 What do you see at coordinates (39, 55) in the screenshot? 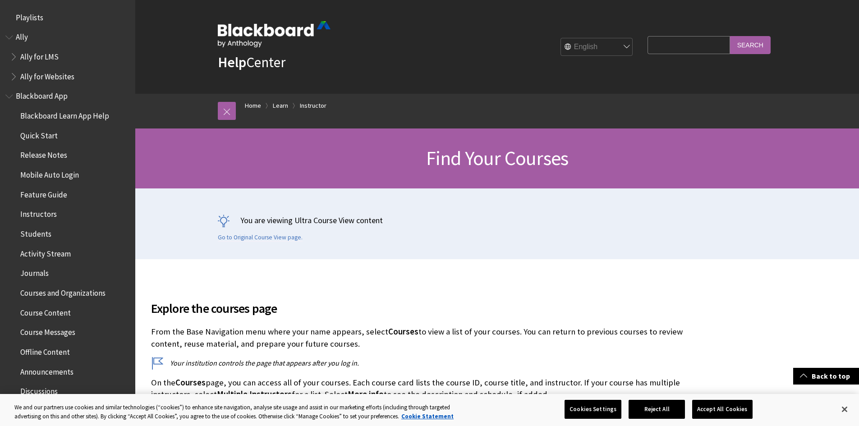
I see `span: Ally for LMS` at bounding box center [39, 55].